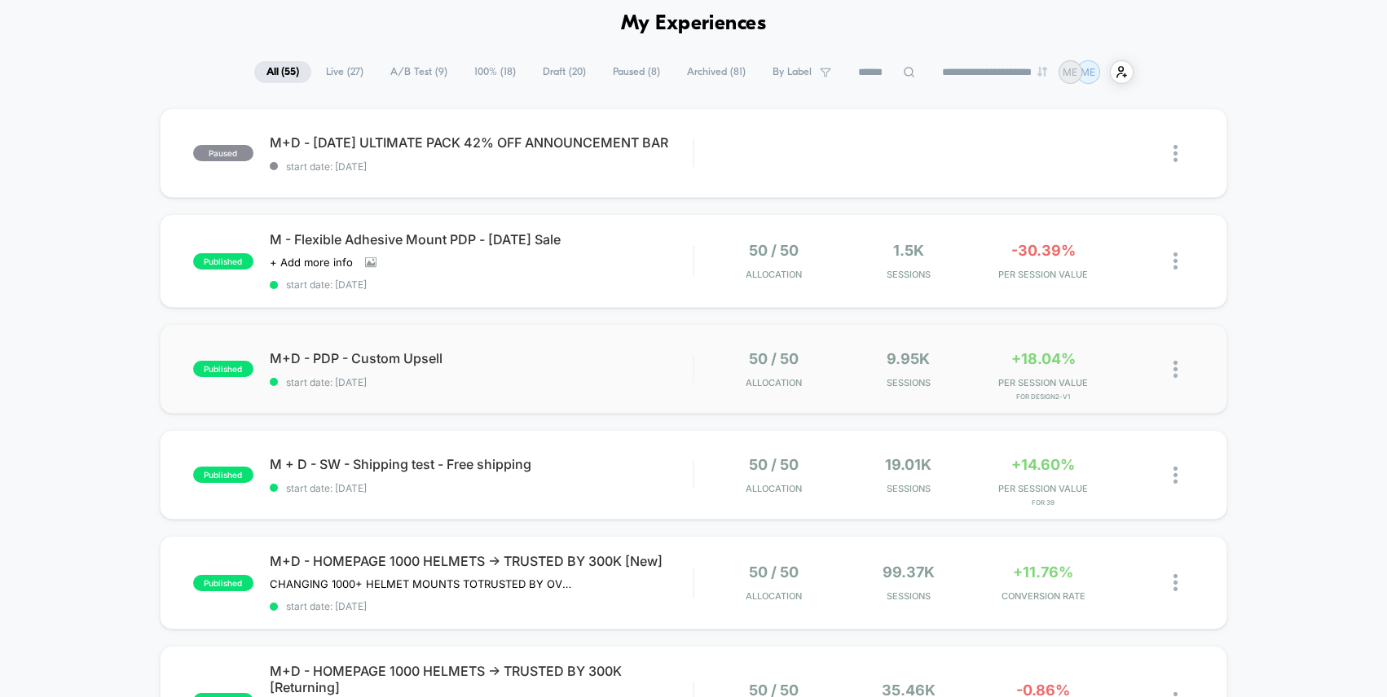 The height and width of the screenshot is (697, 1387). Describe the element at coordinates (716, 72) in the screenshot. I see `span: Archived ( 81 )` at that location.